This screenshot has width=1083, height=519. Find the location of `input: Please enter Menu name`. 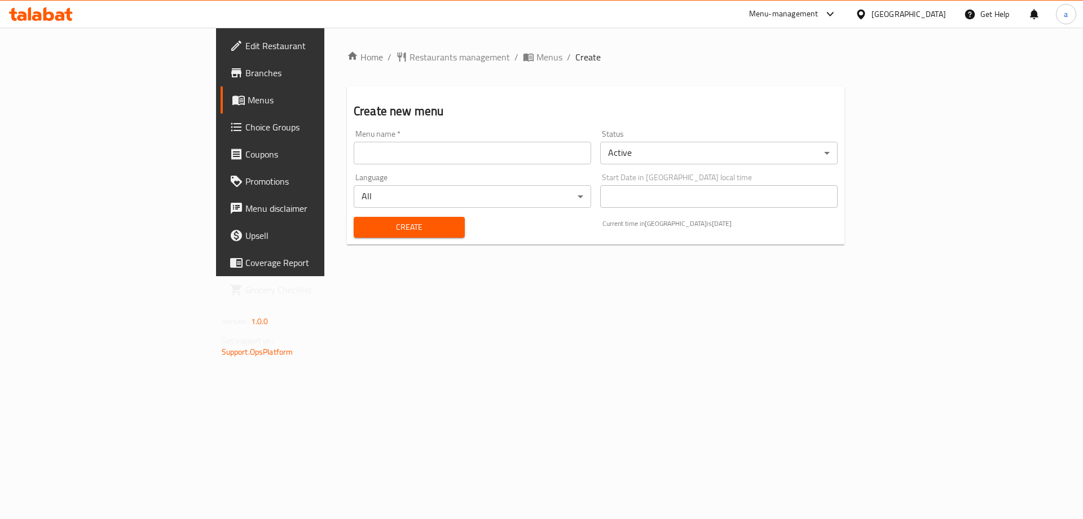

input: Please enter Menu name is located at coordinates (472, 153).